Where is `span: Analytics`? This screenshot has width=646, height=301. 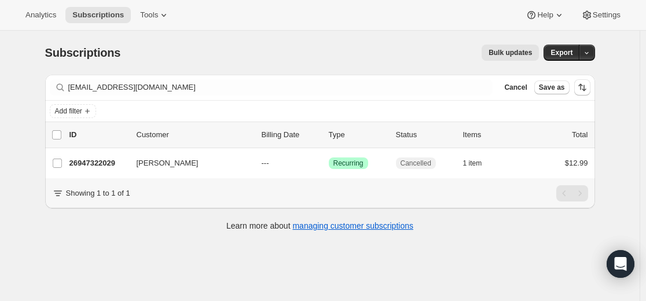 span: Analytics is located at coordinates (41, 15).